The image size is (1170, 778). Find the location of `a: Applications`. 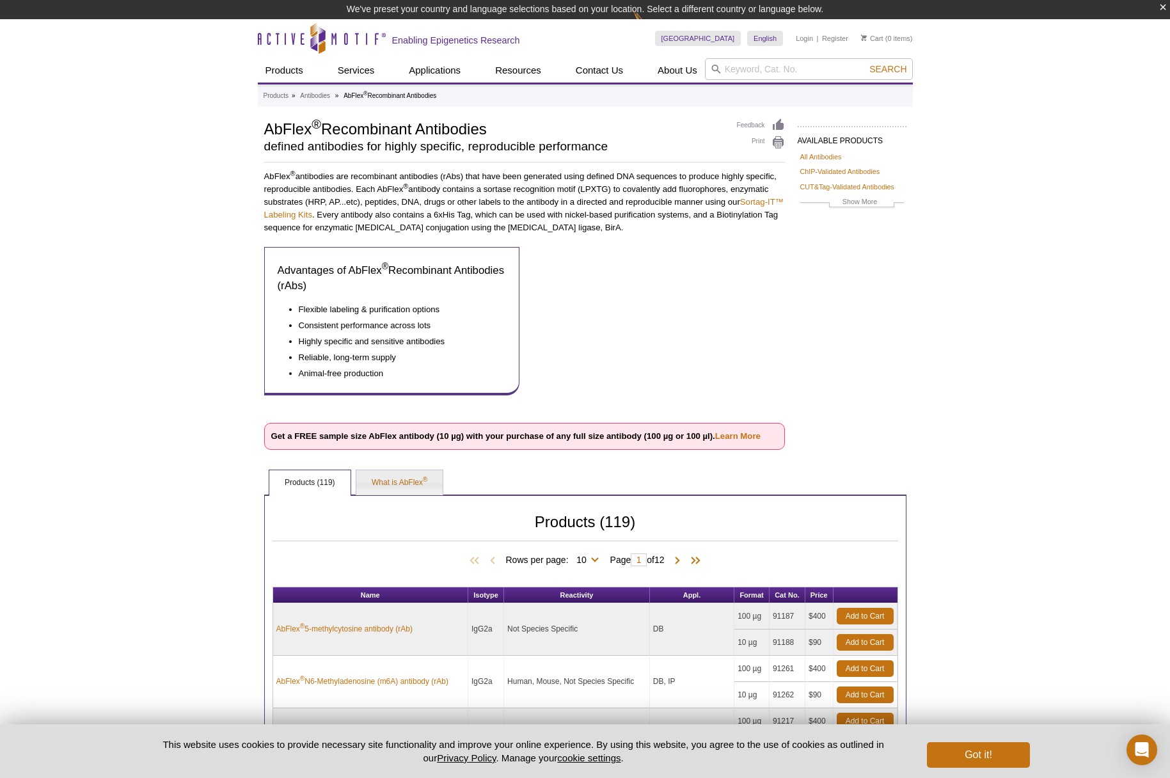

a: Applications is located at coordinates (434, 70).